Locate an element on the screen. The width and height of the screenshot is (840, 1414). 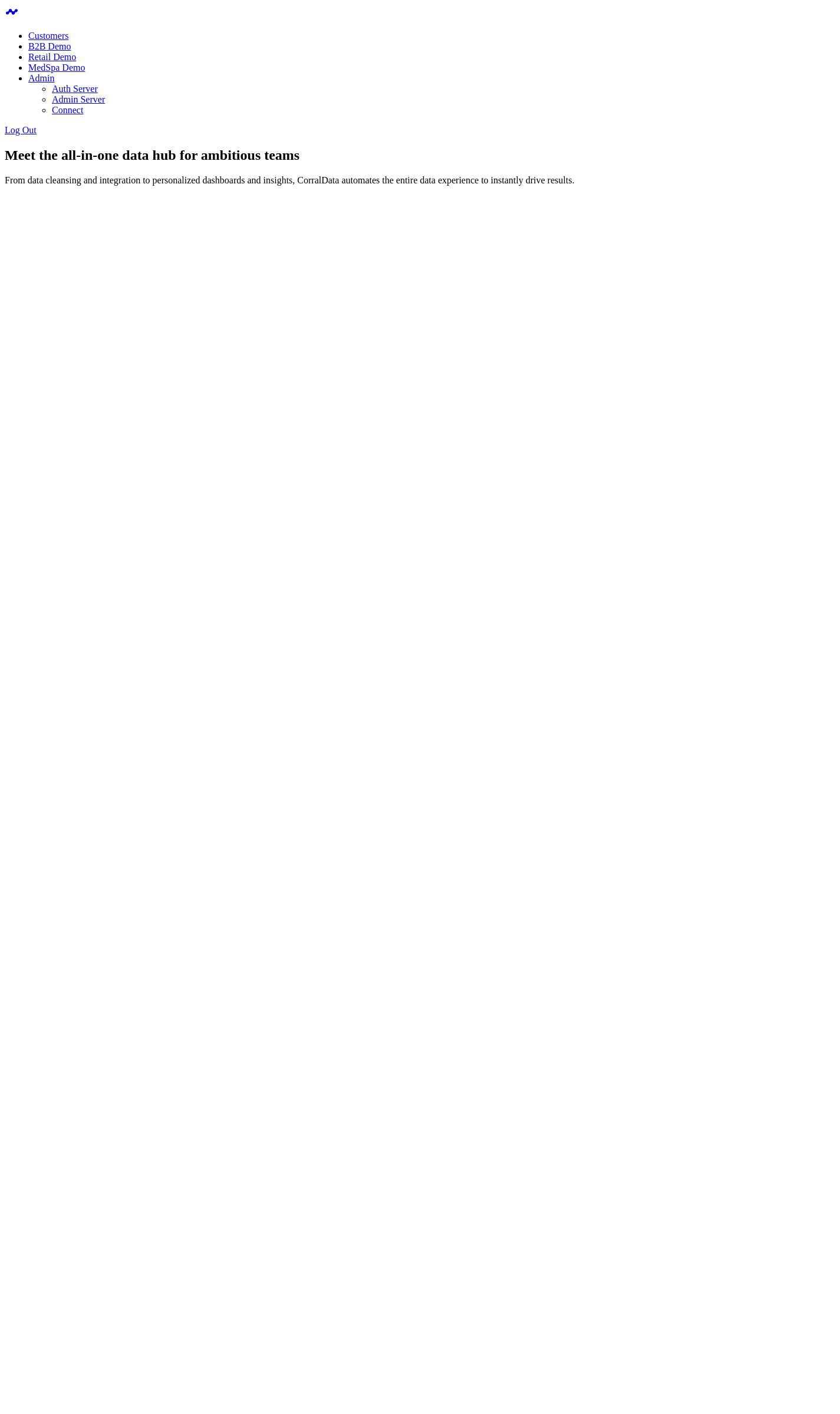
a: Auth Server is located at coordinates (75, 88).